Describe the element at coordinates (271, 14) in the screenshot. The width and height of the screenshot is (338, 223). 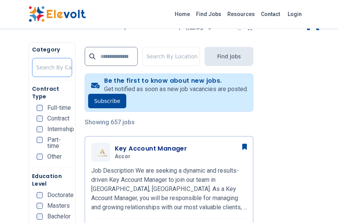
I see `a: Contact` at that location.